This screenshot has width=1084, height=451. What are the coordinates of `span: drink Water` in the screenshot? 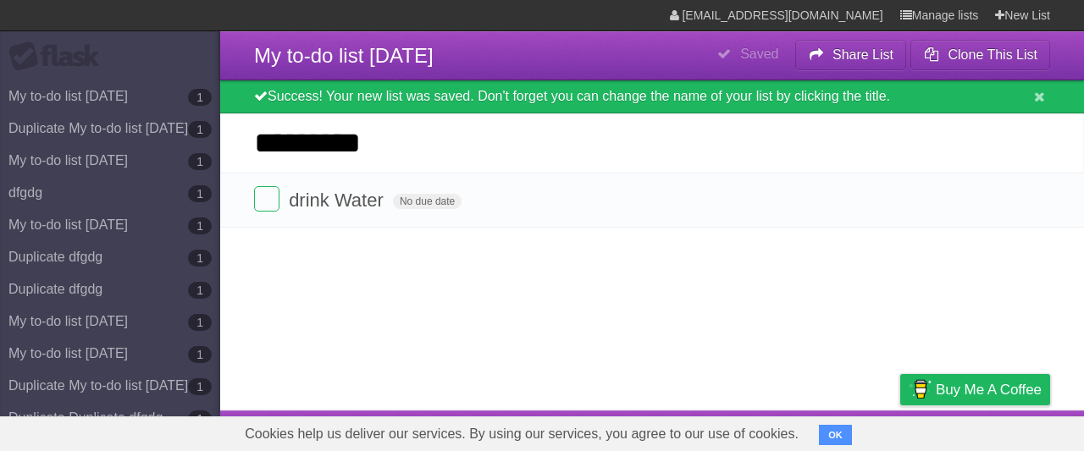 It's located at (338, 200).